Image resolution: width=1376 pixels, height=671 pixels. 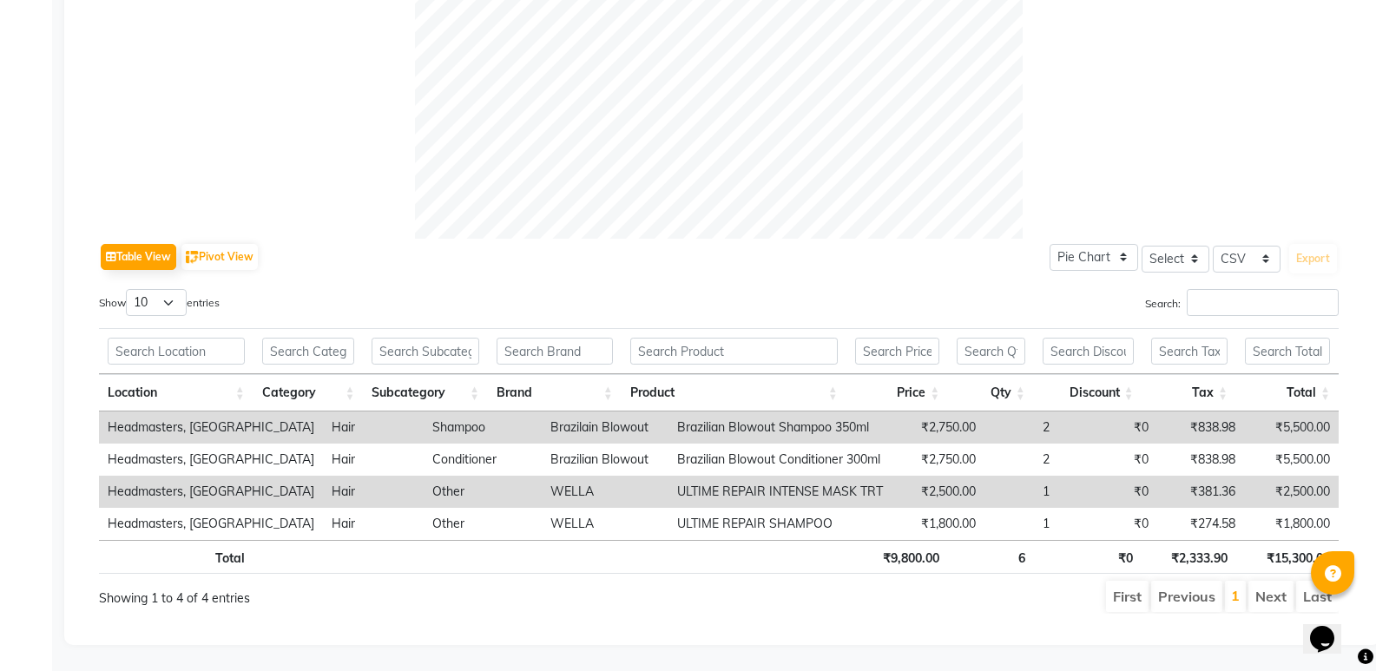 What do you see at coordinates (781, 459) in the screenshot?
I see `td: Brazilian Blowout Conditioner 300ml` at bounding box center [781, 459].